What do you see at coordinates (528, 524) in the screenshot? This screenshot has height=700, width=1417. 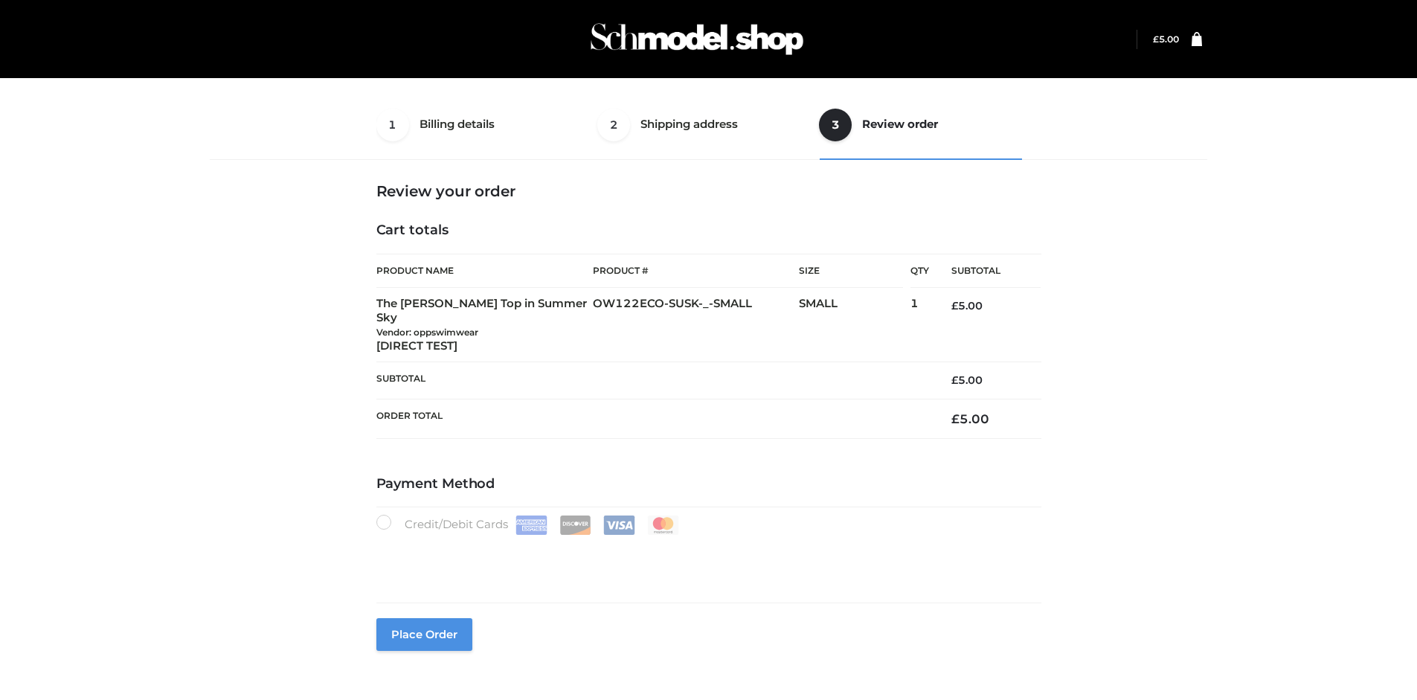 I see `label: Credit/Debit Cards` at bounding box center [528, 524].